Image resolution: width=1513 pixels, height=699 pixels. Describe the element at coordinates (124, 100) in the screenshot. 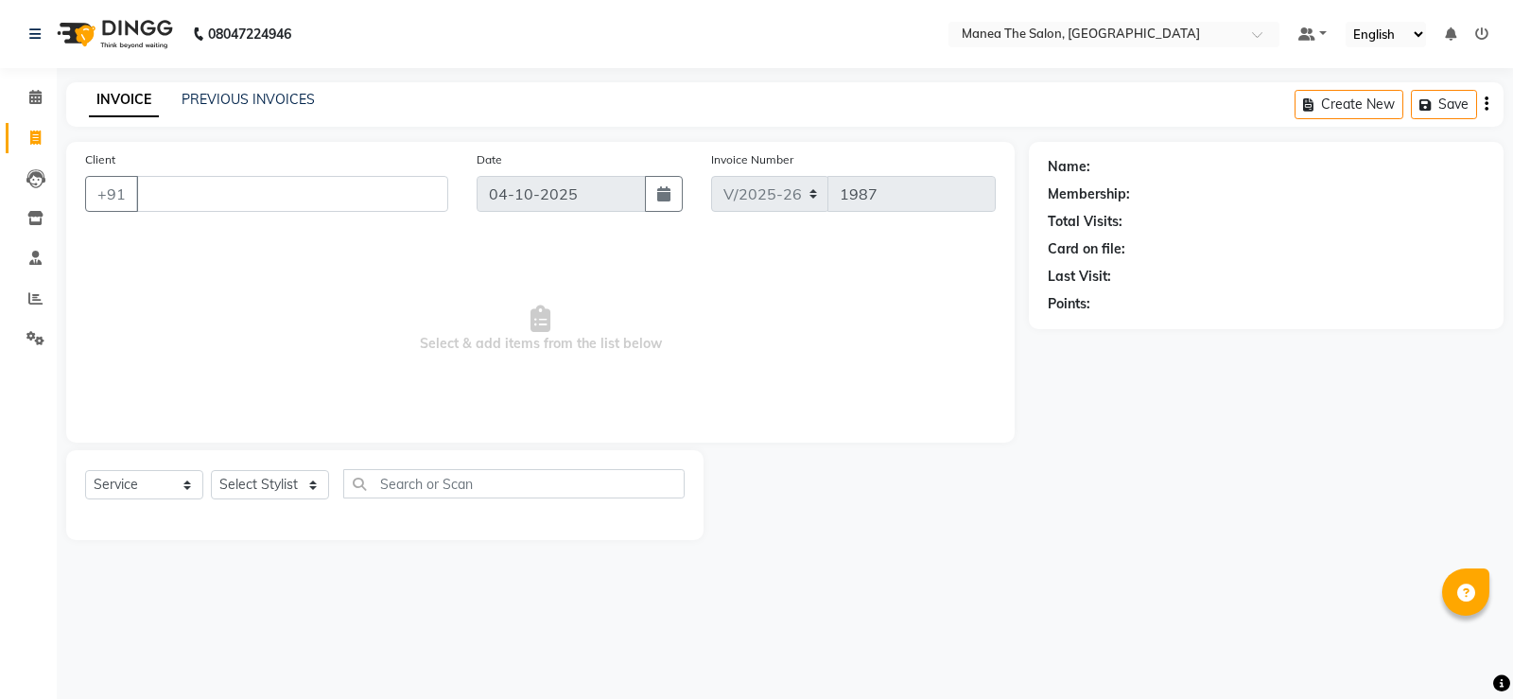

I see `a: INVOICE` at that location.